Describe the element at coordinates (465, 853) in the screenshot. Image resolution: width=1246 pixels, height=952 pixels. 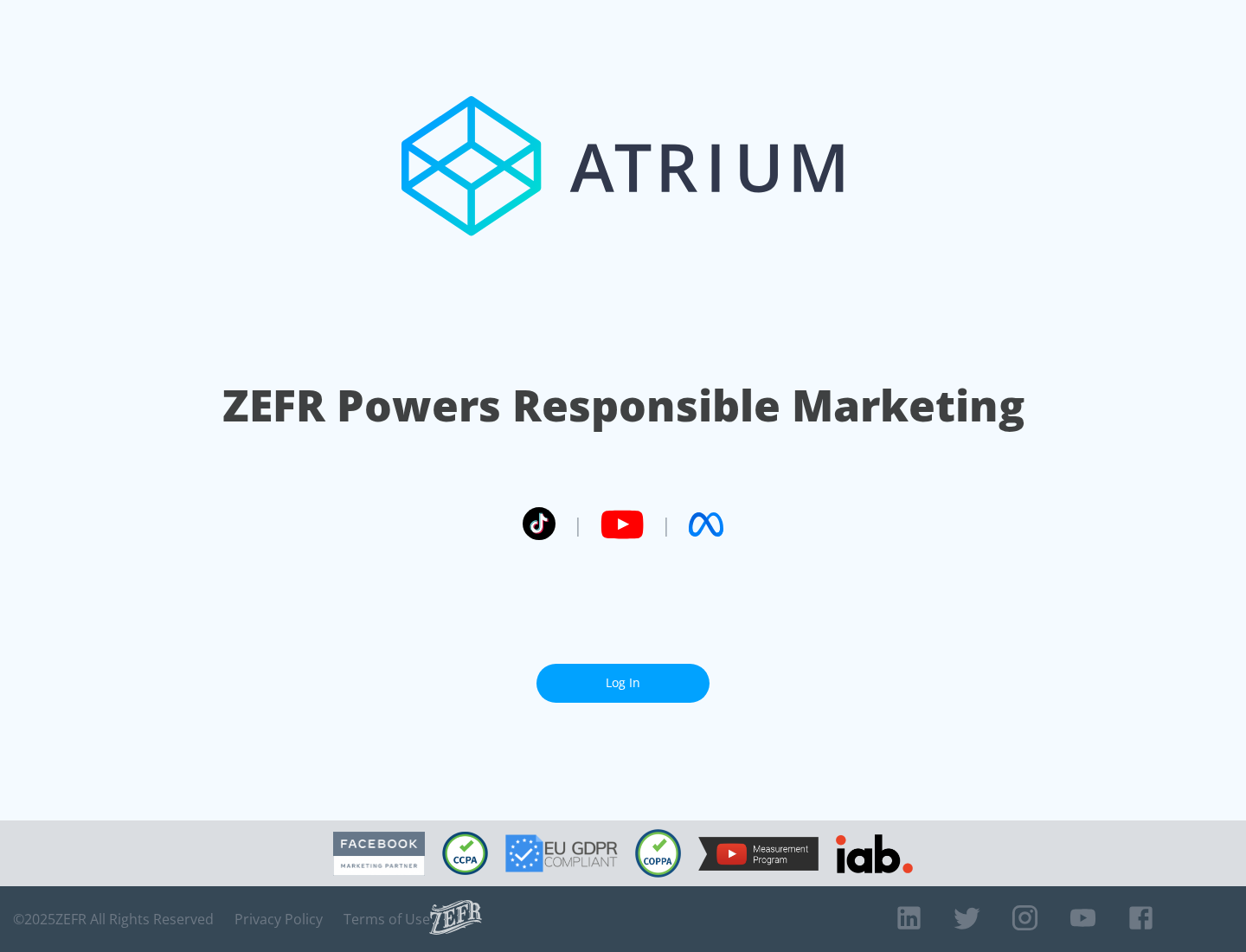
I see `img: CCPA Compliant` at that location.